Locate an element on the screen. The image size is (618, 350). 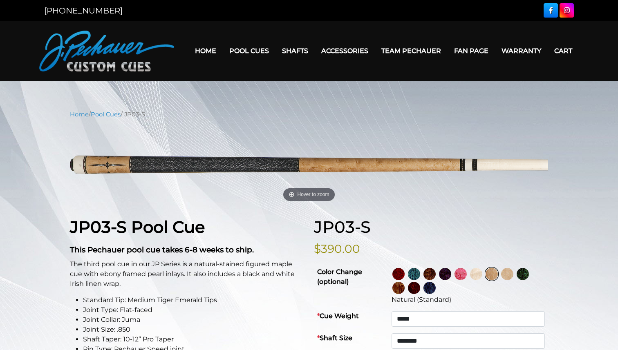
bdi: $390.00 is located at coordinates (337, 249).